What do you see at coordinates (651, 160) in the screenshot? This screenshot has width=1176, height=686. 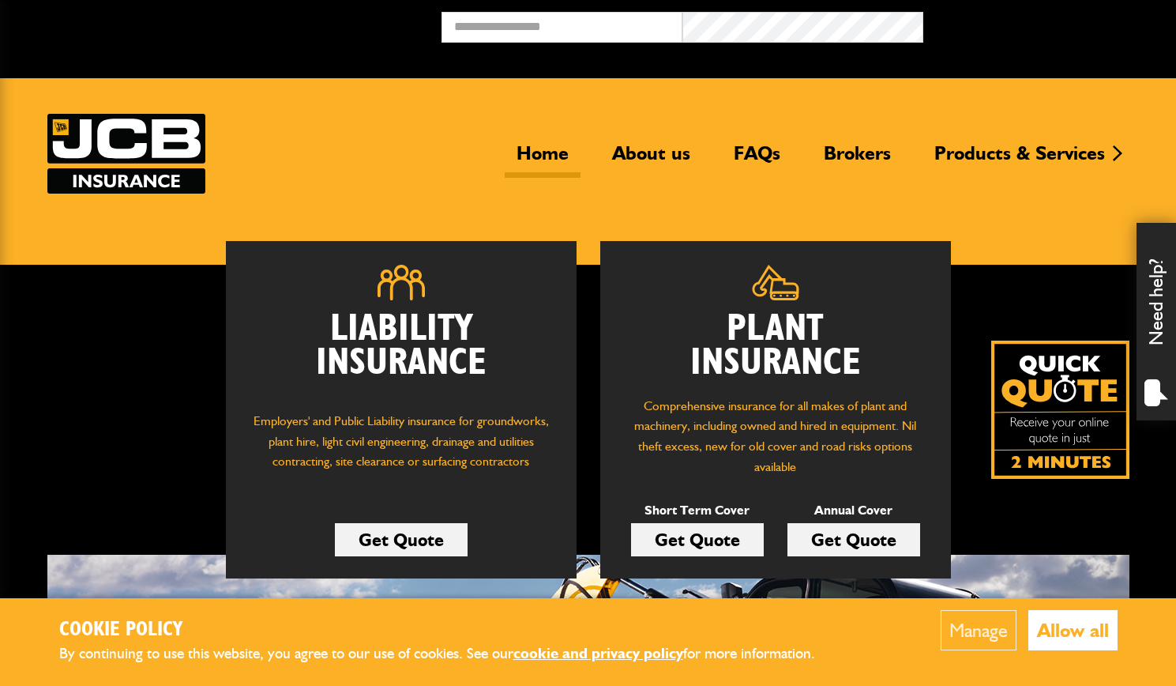 I see `a: About us` at bounding box center [651, 160].